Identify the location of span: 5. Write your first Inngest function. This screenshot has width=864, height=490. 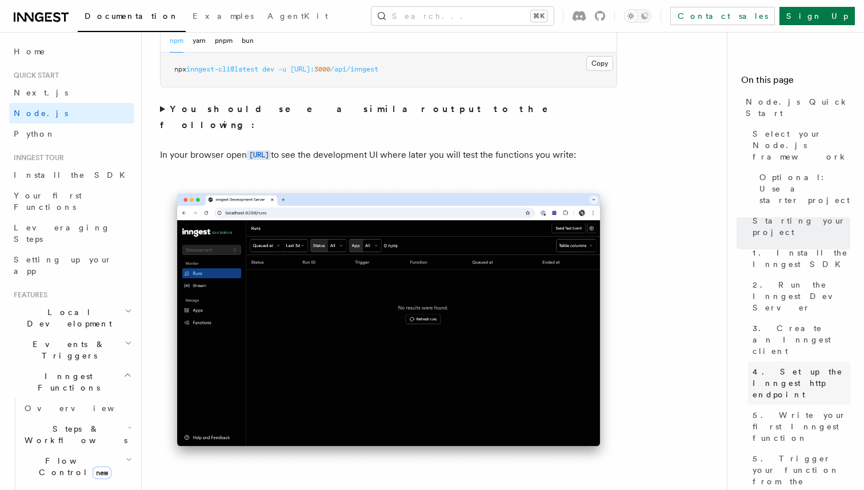
(801, 426).